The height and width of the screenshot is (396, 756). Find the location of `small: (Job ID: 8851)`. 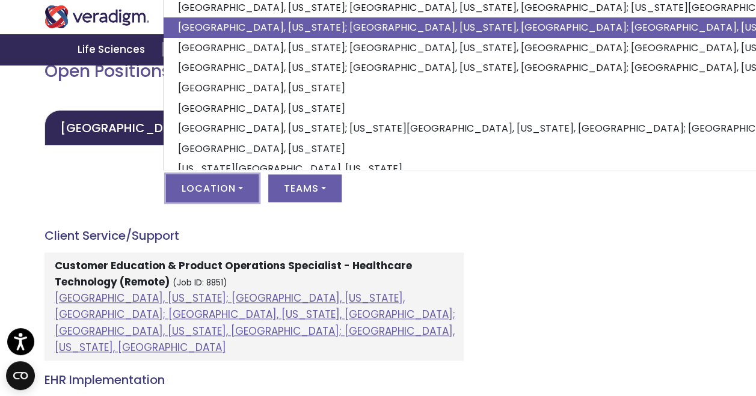

small: (Job ID: 8851) is located at coordinates (200, 283).